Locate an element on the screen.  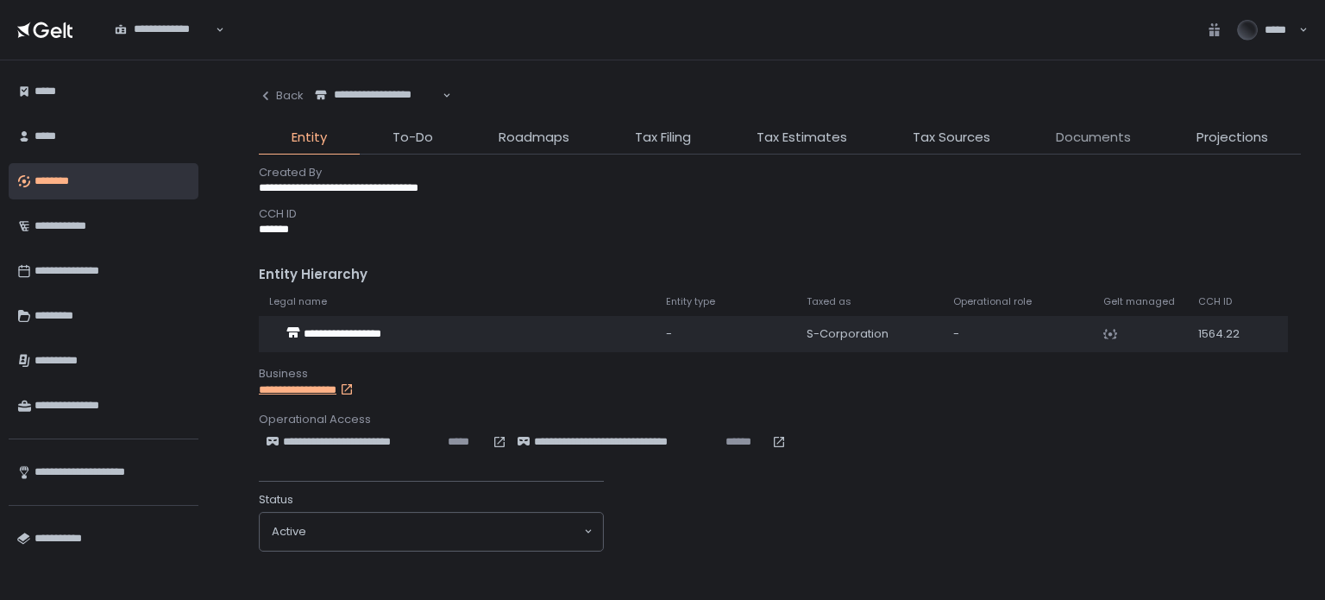
div: S-Corporation is located at coordinates (870, 334).